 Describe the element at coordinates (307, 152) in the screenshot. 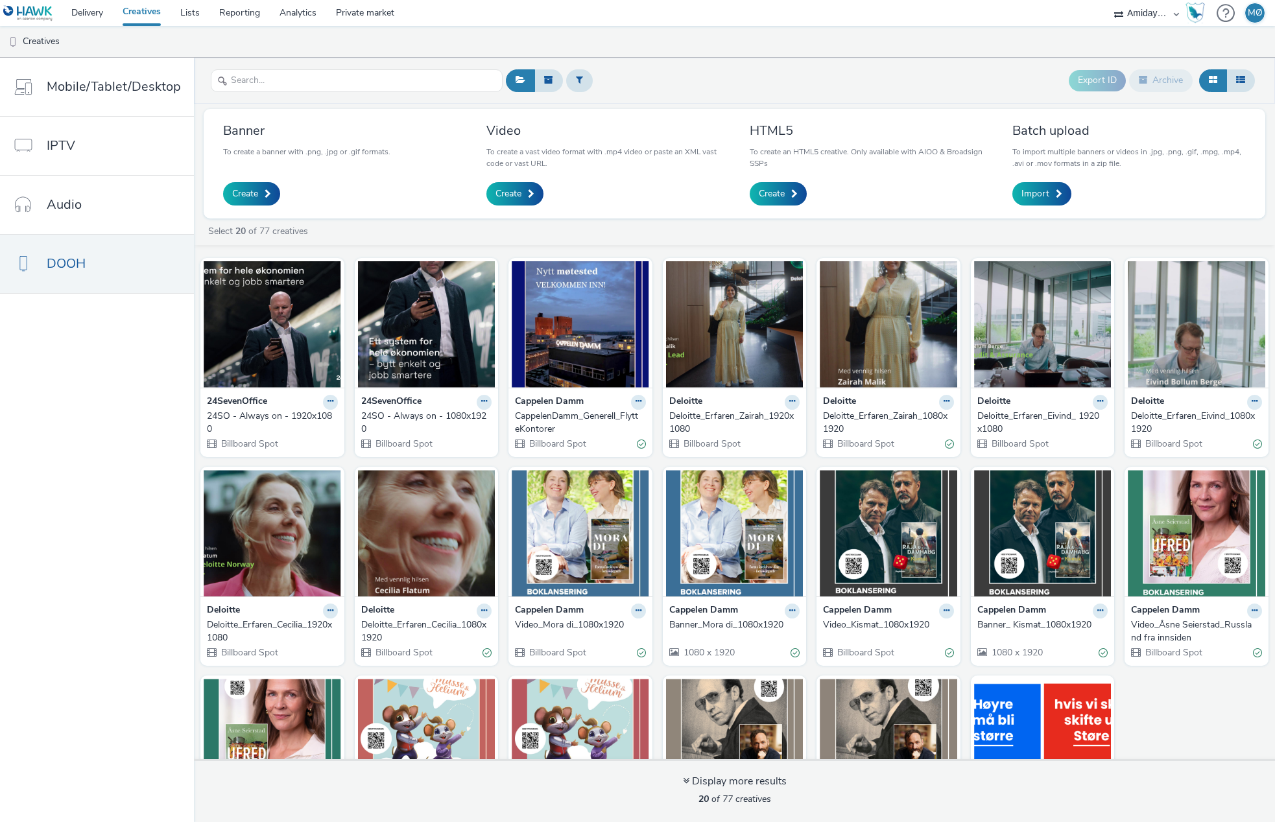

I see `p: To create a banner with .png, .jpg or .gif formats.` at that location.